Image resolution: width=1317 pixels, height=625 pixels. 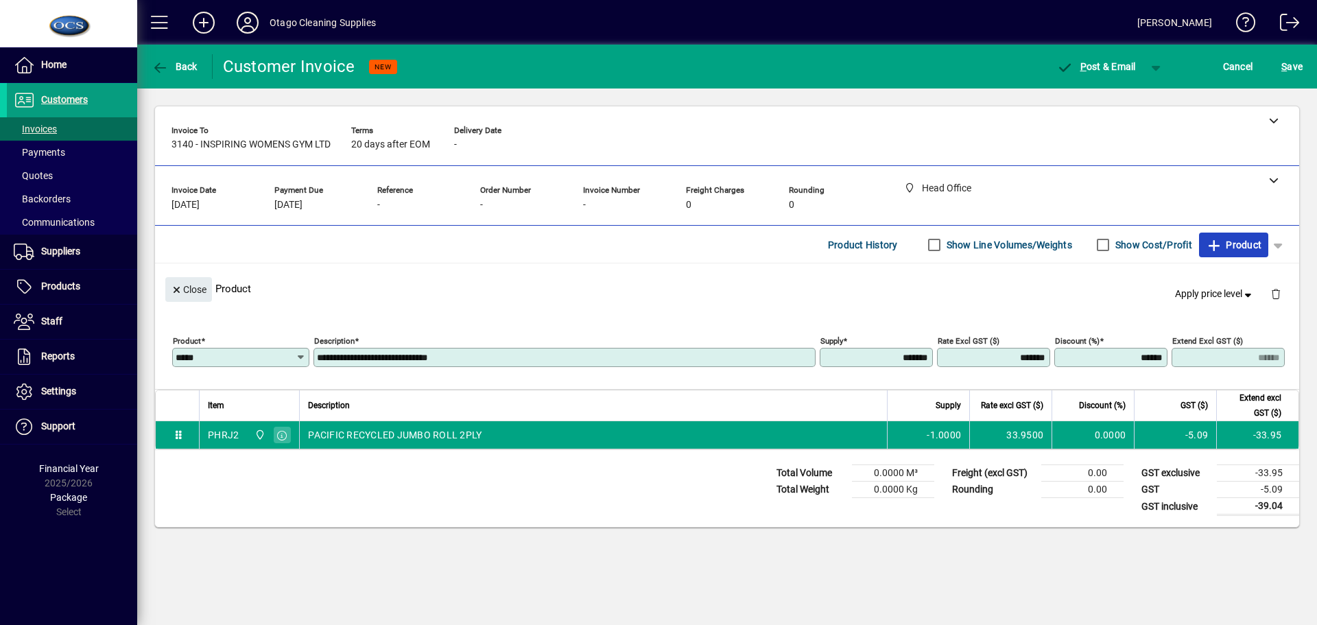 I want to click on span: GST ($), so click(x=1194, y=405).